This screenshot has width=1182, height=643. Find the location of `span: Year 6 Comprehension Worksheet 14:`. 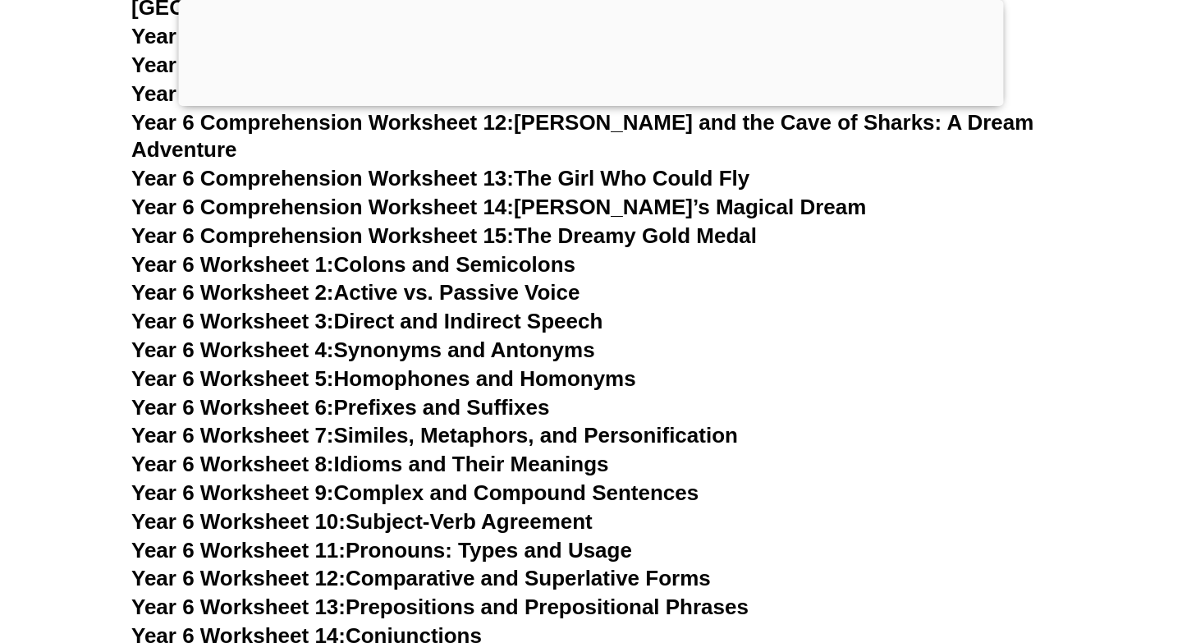

span: Year 6 Comprehension Worksheet 14: is located at coordinates (323, 207).